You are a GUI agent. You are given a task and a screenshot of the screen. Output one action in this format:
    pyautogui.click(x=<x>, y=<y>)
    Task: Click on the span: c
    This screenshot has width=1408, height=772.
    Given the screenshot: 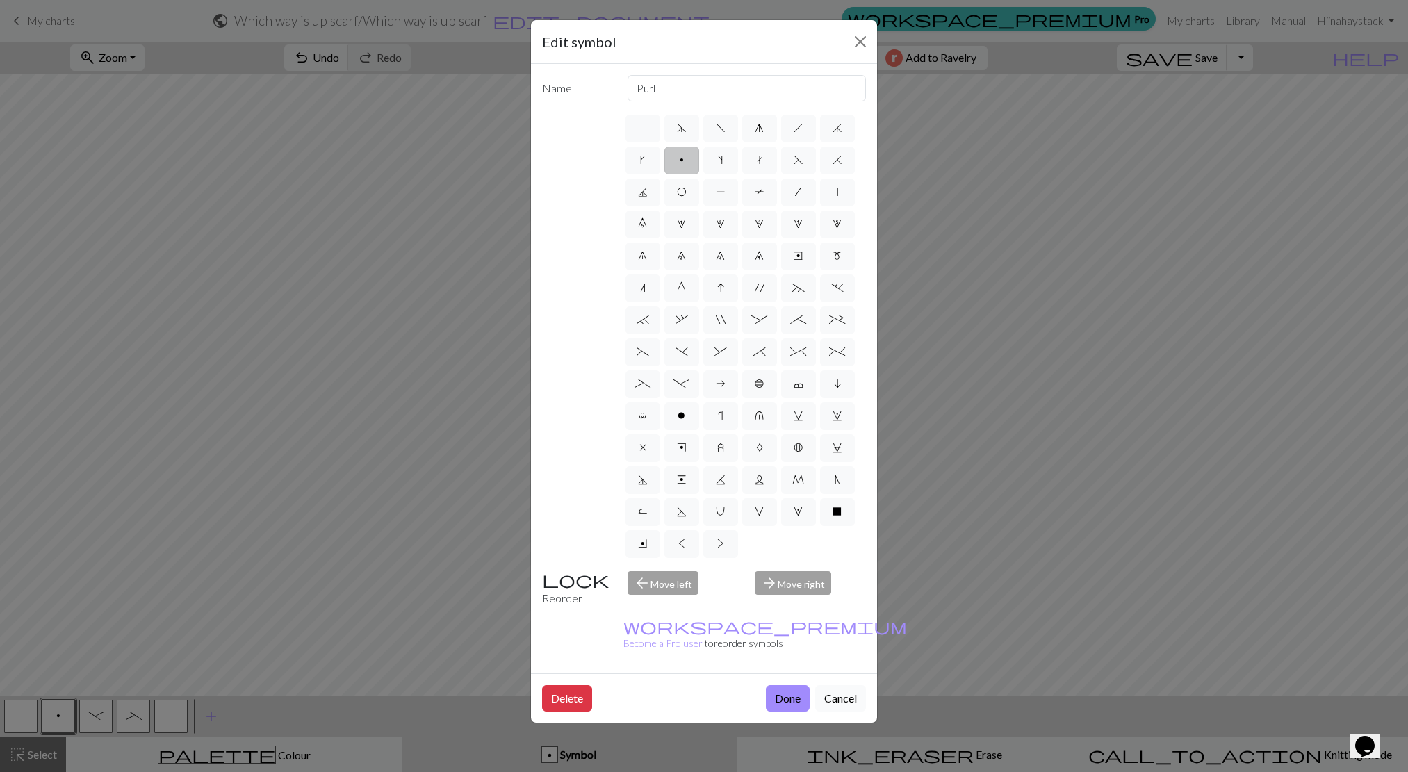 What is the action you would take?
    pyautogui.click(x=799, y=384)
    